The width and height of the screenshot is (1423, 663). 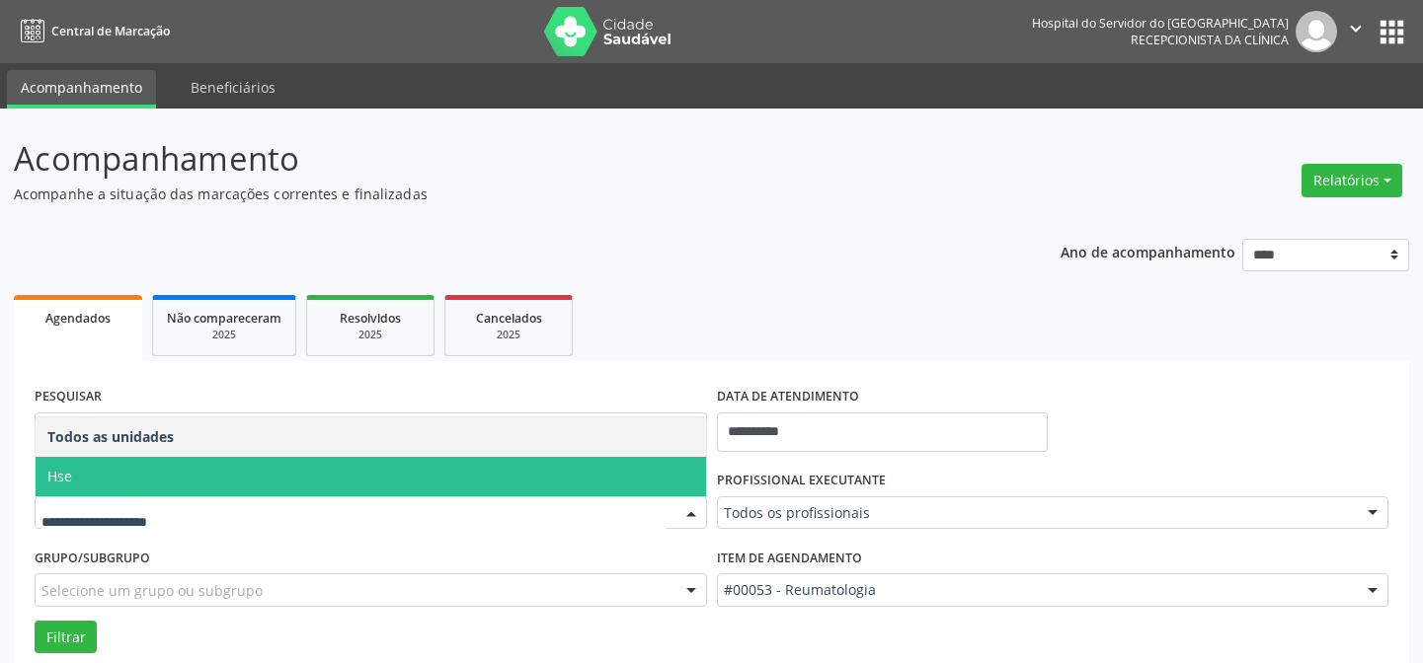 I want to click on span: #00053 - Reumatologia, so click(x=1036, y=590).